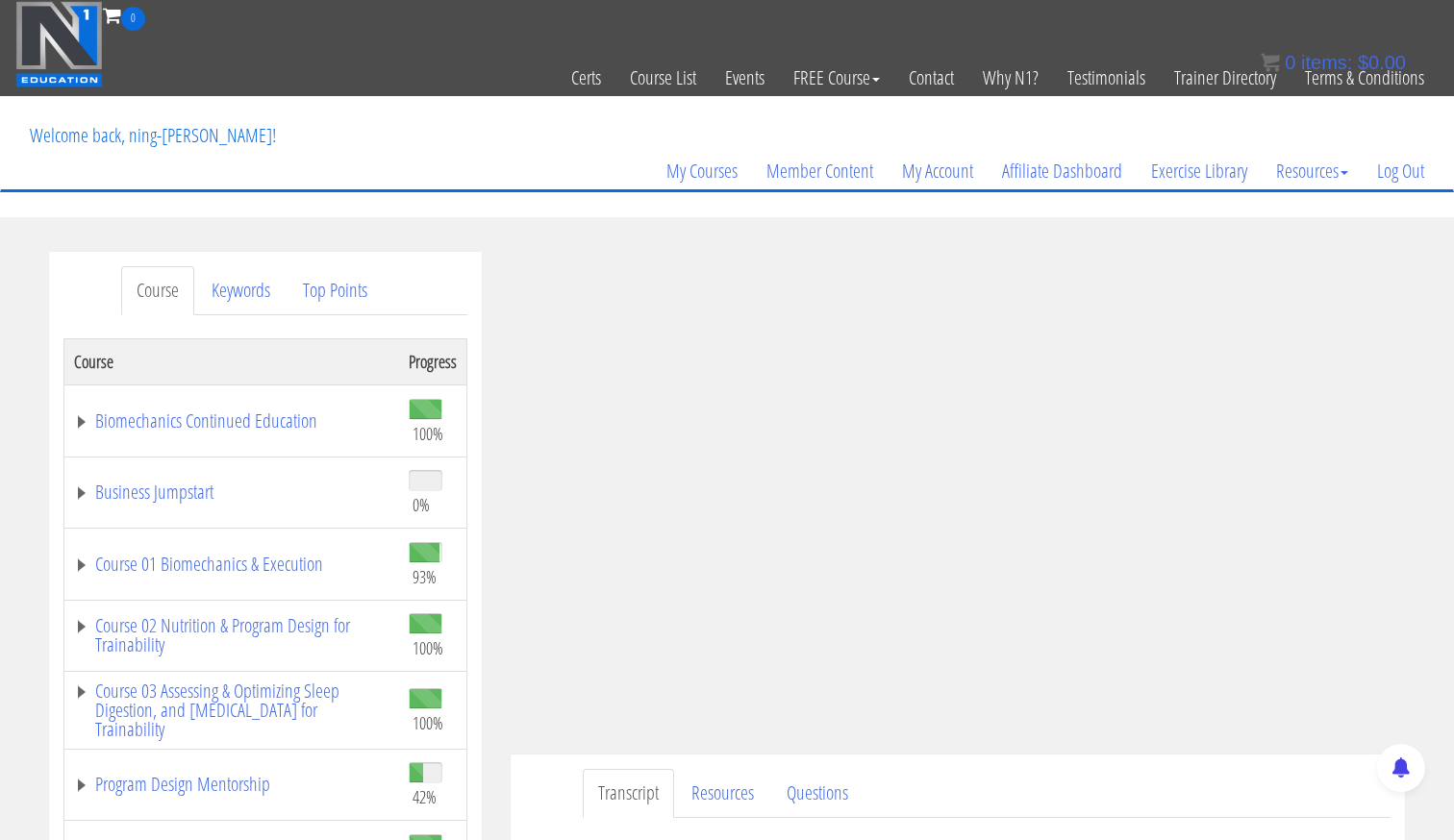  Describe the element at coordinates (817, 794) in the screenshot. I see `a: Questions` at that location.